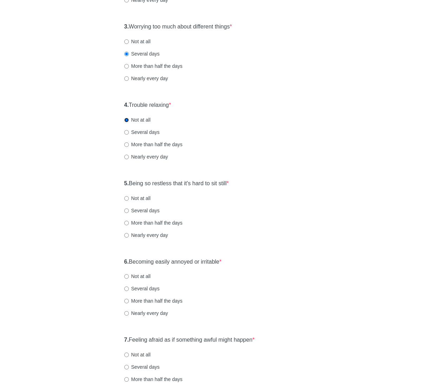 This screenshot has width=436, height=387. What do you see at coordinates (178, 27) in the screenshot?
I see `label: Worrying too much about different things` at bounding box center [178, 27].